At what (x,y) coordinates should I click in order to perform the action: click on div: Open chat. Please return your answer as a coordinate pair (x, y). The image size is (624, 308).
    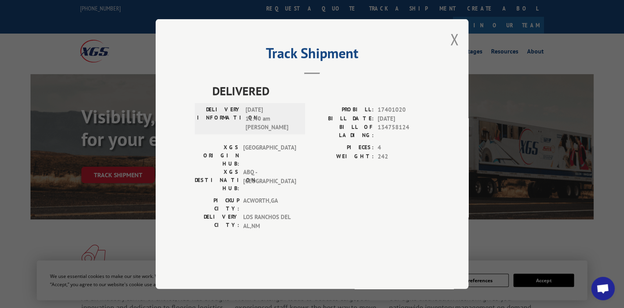
    Looking at the image, I should click on (603, 289).